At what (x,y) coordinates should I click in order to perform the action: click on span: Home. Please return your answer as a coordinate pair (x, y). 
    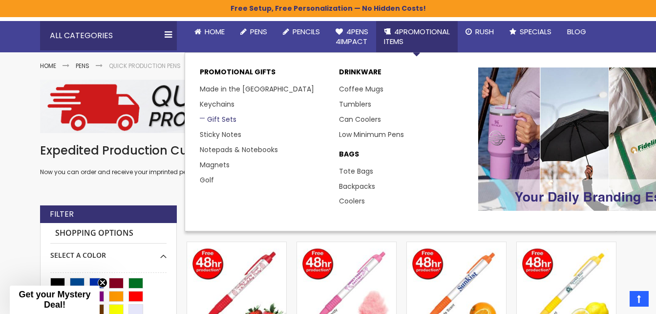
    Looking at the image, I should click on (214, 31).